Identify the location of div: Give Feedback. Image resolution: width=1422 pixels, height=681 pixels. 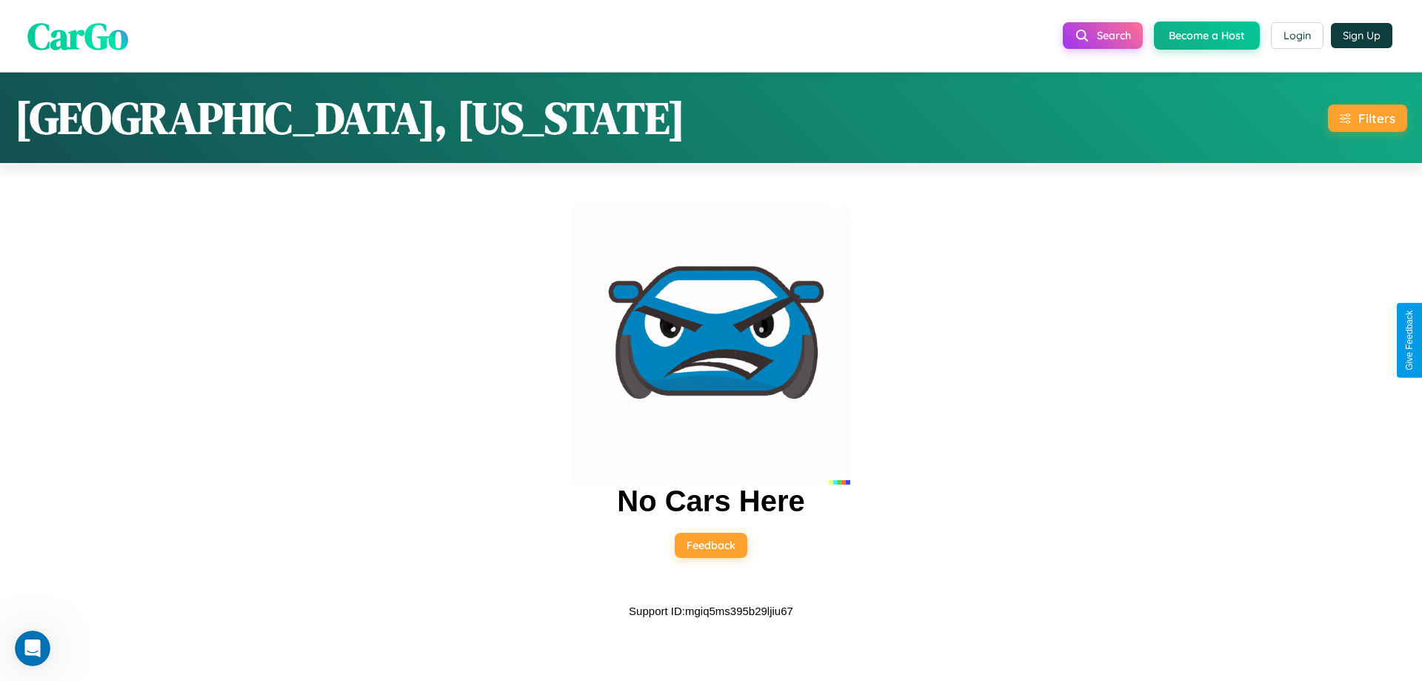
(1409, 340).